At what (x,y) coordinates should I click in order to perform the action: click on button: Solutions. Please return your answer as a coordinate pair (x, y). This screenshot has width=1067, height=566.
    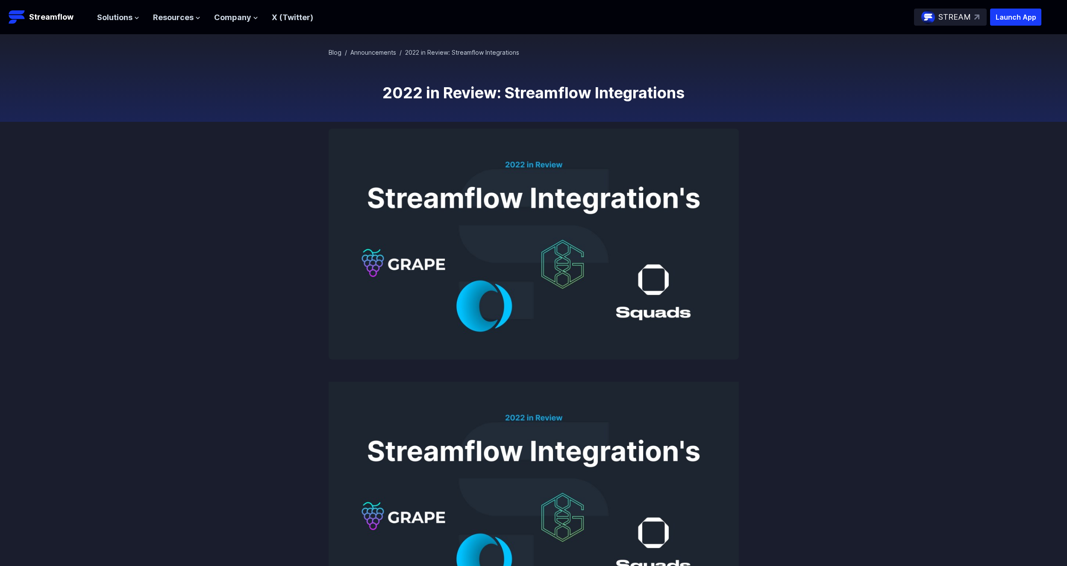
    Looking at the image, I should click on (118, 18).